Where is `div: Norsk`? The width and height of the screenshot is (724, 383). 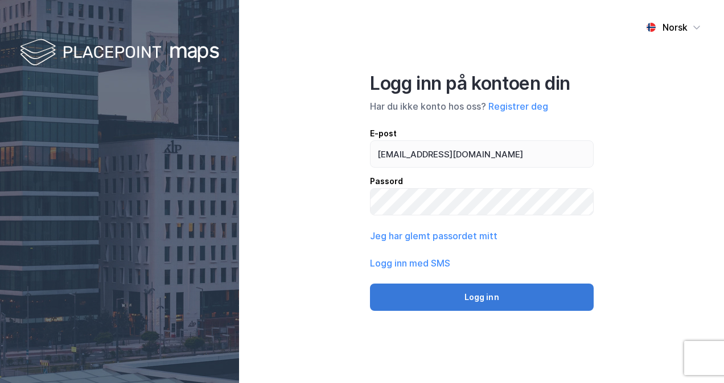 div: Norsk is located at coordinates (675, 27).